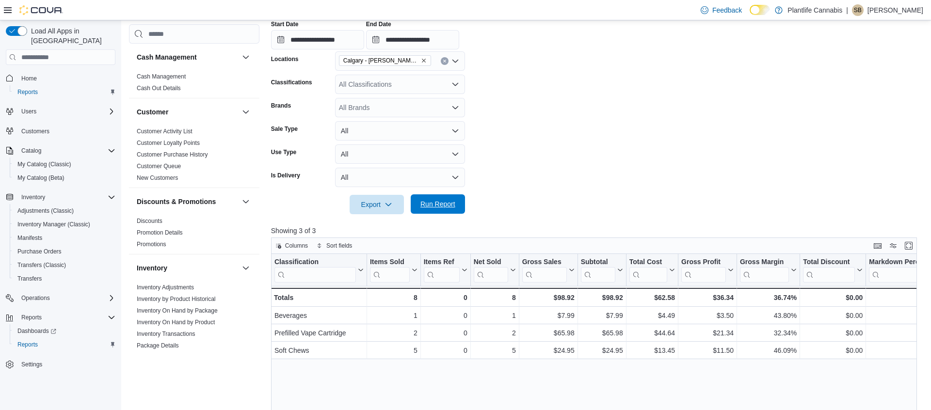  I want to click on span: Transfers, so click(64, 279).